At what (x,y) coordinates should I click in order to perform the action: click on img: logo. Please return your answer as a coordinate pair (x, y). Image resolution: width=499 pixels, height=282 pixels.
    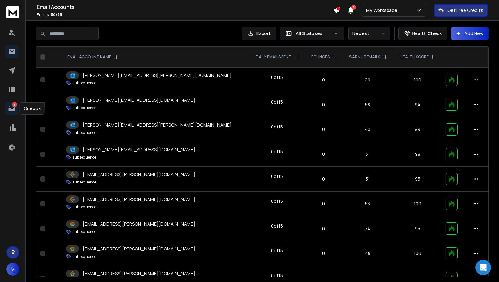
    Looking at the image, I should click on (13, 12).